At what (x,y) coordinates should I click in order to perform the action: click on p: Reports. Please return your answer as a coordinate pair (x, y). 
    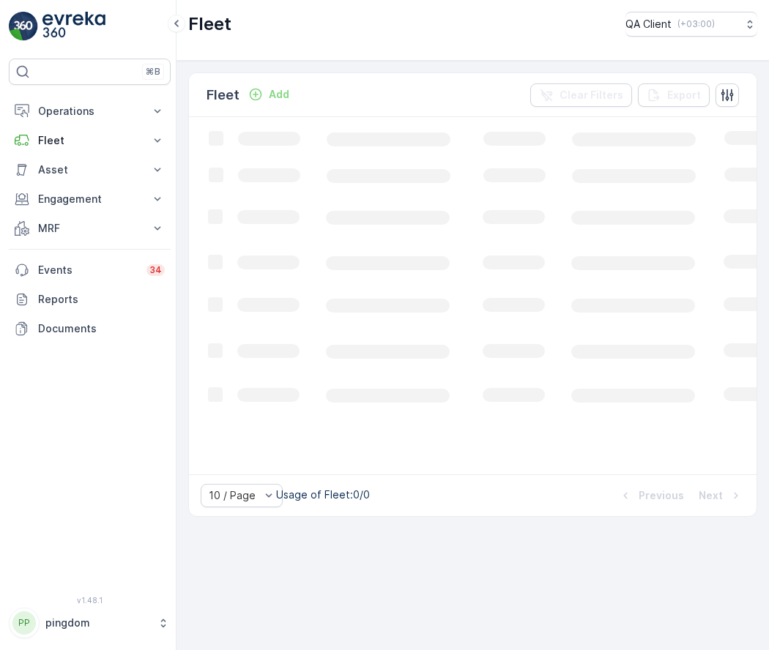
    Looking at the image, I should click on (101, 300).